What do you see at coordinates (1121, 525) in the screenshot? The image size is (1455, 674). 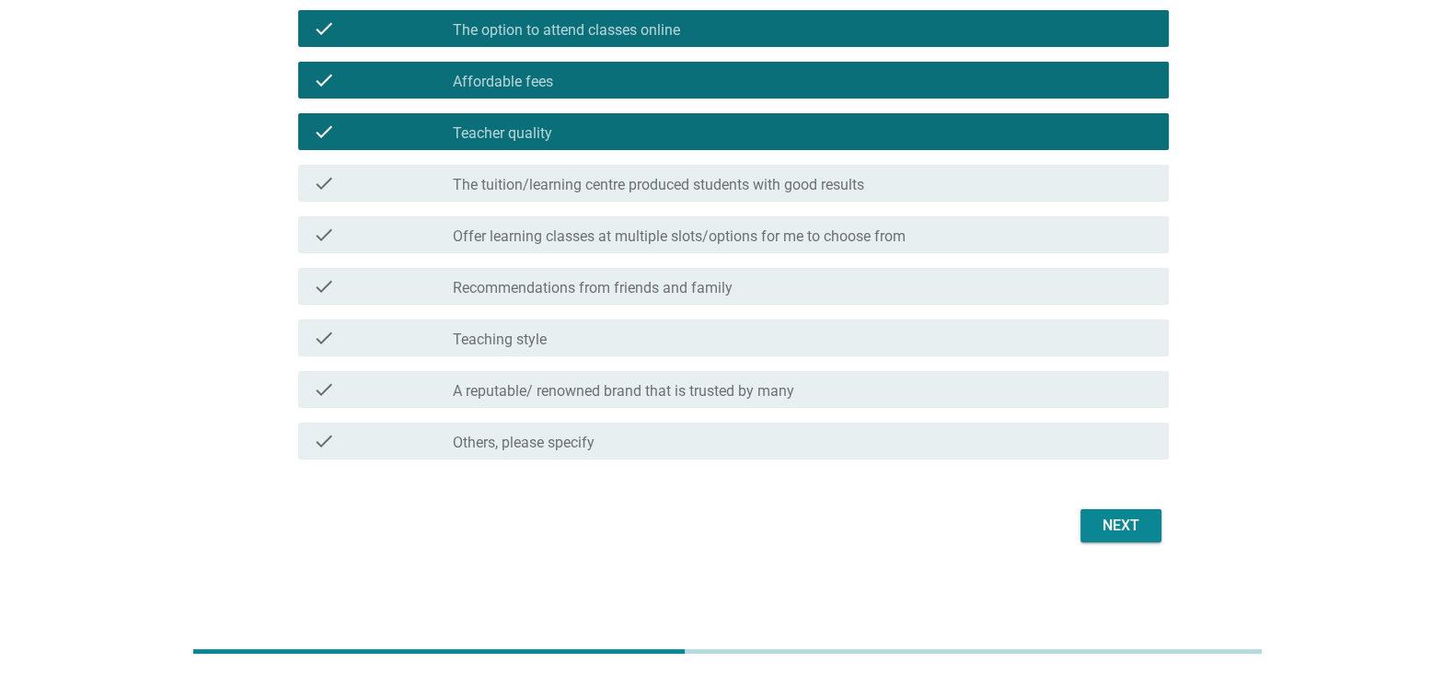 I see `div: Next` at bounding box center [1121, 525].